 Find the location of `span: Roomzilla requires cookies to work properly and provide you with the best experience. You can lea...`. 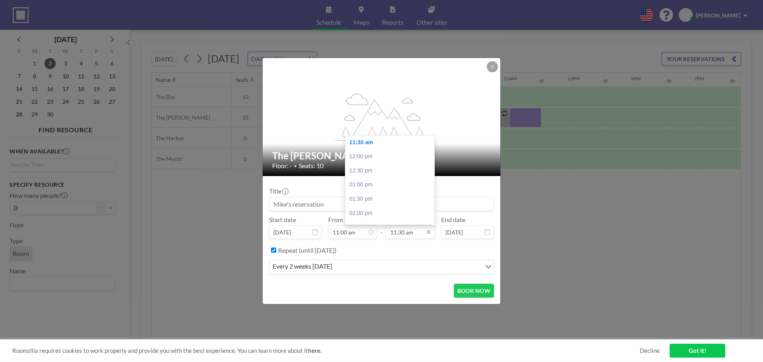

span: Roomzilla requires cookies to work properly and provide you with the best experience. You can lea... is located at coordinates (326, 350).